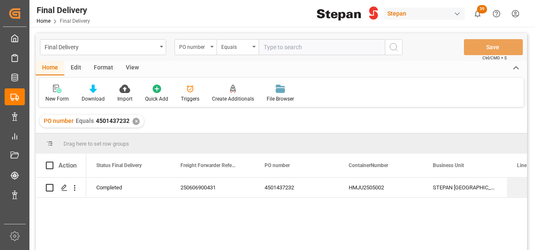 The width and height of the screenshot is (535, 250). Describe the element at coordinates (132, 68) in the screenshot. I see `div: View` at that location.